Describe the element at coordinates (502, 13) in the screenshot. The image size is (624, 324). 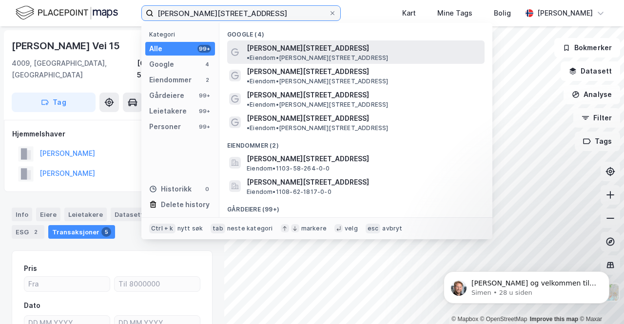
I see `div: Bolig` at that location.